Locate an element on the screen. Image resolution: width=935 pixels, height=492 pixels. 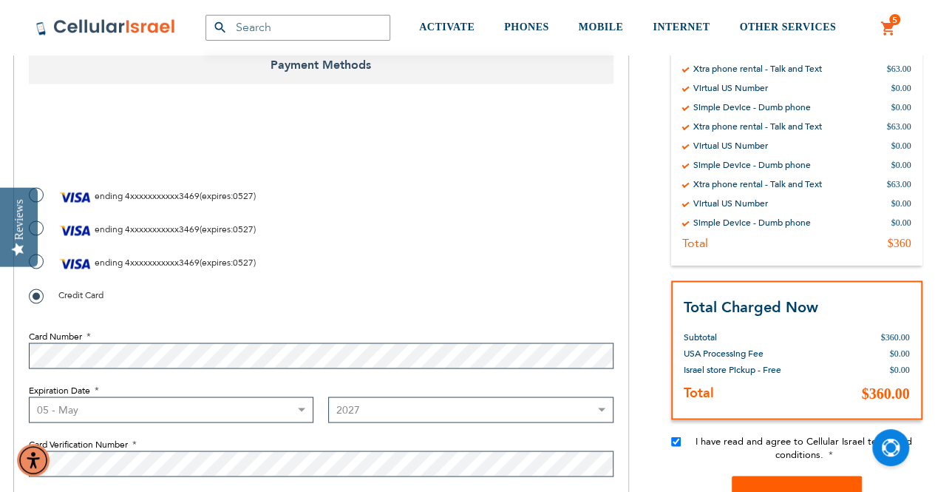
span: Expiration Date is located at coordinates (59, 390).